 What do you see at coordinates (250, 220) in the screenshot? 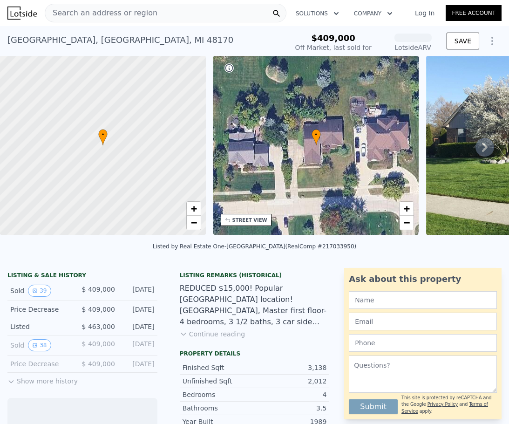
I see `div: STREET VIEW` at bounding box center [250, 220].